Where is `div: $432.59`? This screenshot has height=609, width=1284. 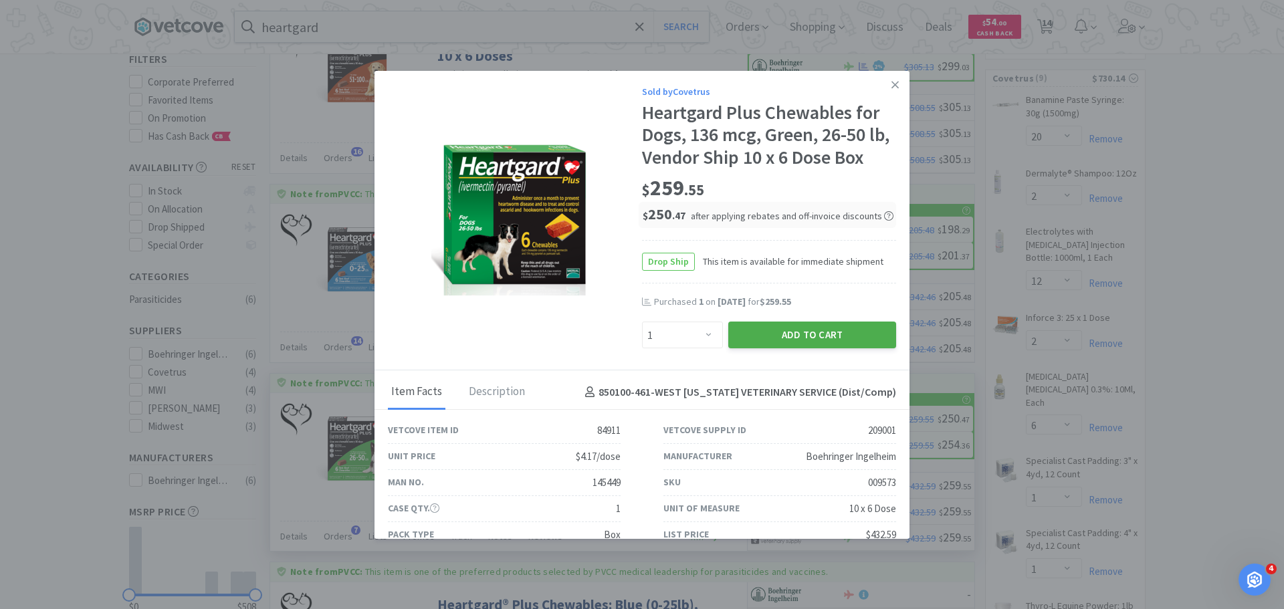 div: $432.59 is located at coordinates (881, 535).